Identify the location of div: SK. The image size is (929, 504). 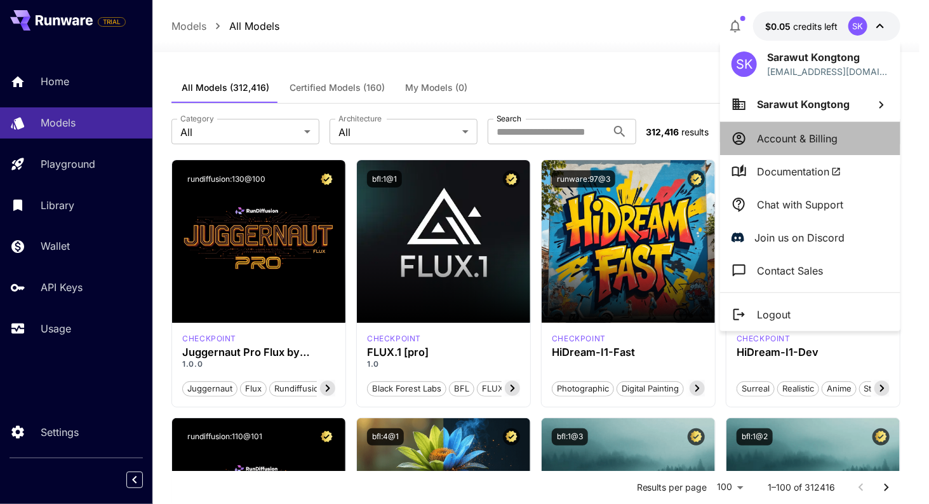
(745, 64).